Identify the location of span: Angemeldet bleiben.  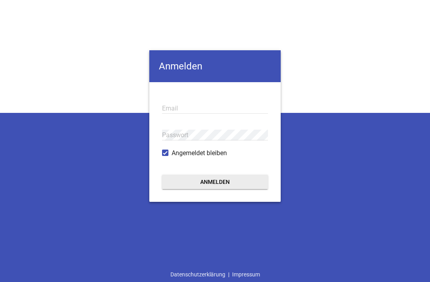
(199, 153).